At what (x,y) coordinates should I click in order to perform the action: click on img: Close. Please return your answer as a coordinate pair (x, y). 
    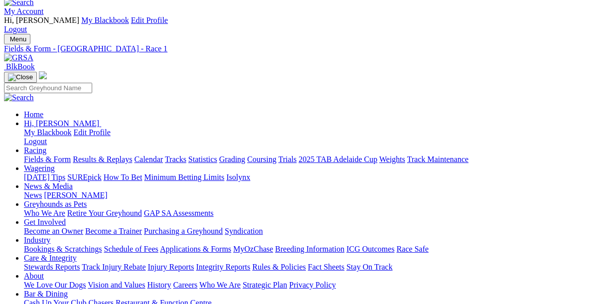
    Looking at the image, I should click on (20, 77).